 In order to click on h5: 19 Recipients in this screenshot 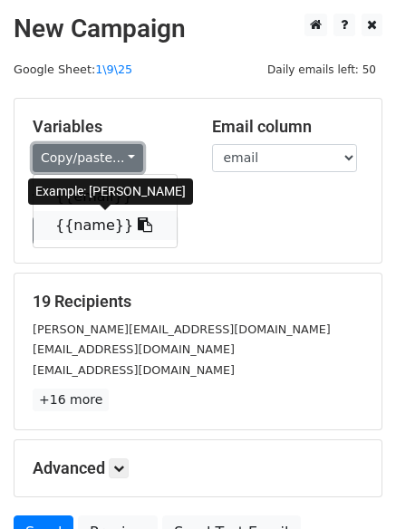, I will do `click(197, 302)`.